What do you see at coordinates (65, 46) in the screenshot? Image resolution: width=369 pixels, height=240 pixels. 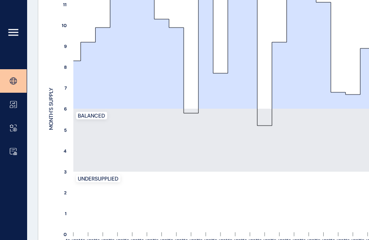 I see `text: 9` at bounding box center [65, 46].